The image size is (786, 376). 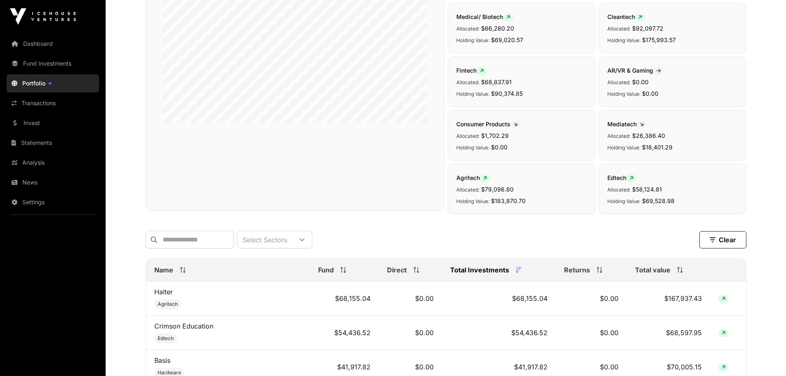 I want to click on td: $167,937.43, so click(x=668, y=298).